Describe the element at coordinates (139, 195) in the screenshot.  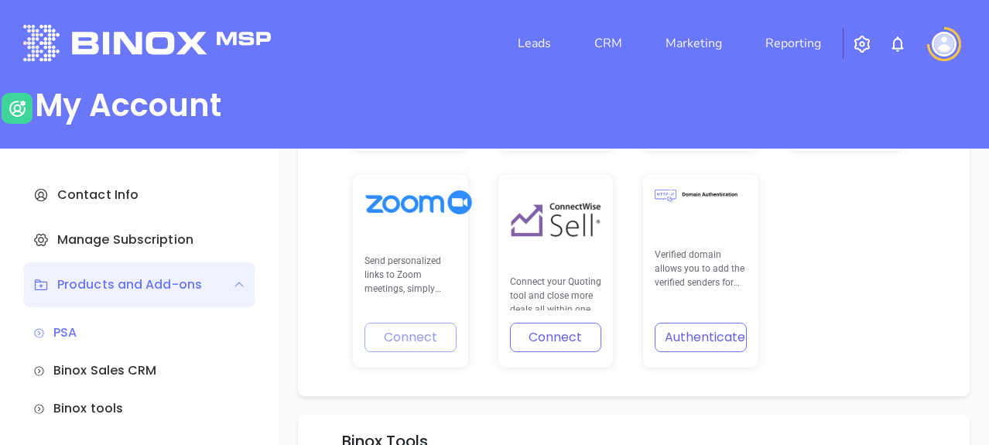
I see `div: Contact Info` at that location.